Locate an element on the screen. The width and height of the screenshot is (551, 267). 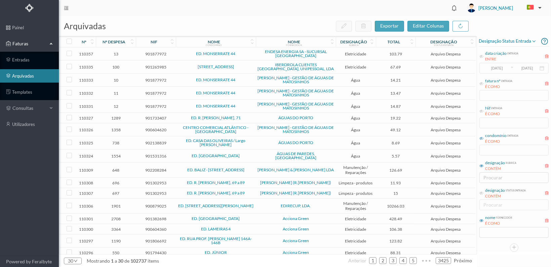
div: ENTRE is located at coordinates (501, 59).